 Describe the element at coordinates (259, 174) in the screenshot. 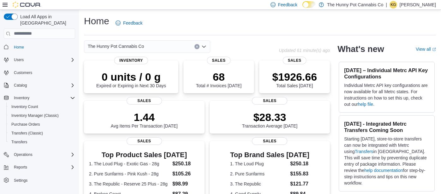

I see `dt: 2. Pure Sunfarms` at that location.